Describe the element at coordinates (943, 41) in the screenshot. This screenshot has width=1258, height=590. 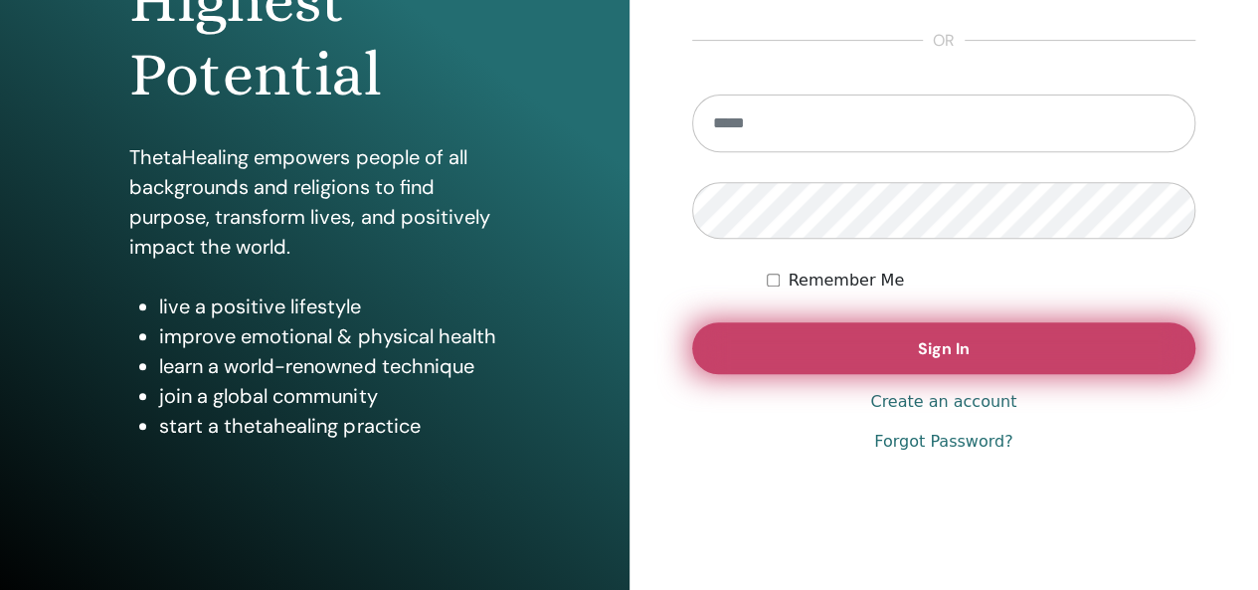
I see `span: or` at that location.